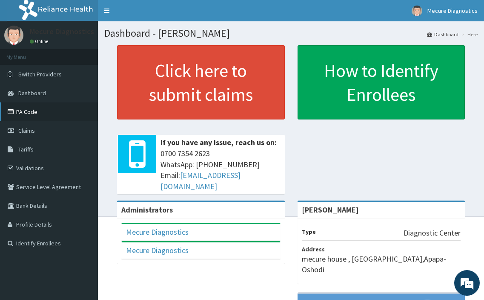  Describe the element at coordinates (314, 249) in the screenshot. I see `b: Address` at that location.